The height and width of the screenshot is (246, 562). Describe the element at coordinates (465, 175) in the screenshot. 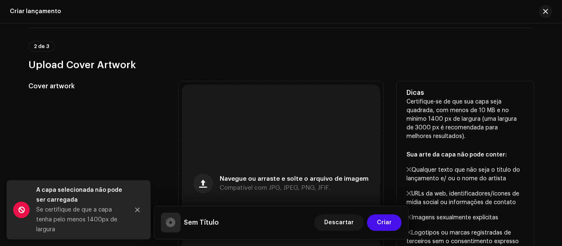

I see `p: Qualquer texto que não seja o título do lançamento e/ ou o nome do artista` at that location.